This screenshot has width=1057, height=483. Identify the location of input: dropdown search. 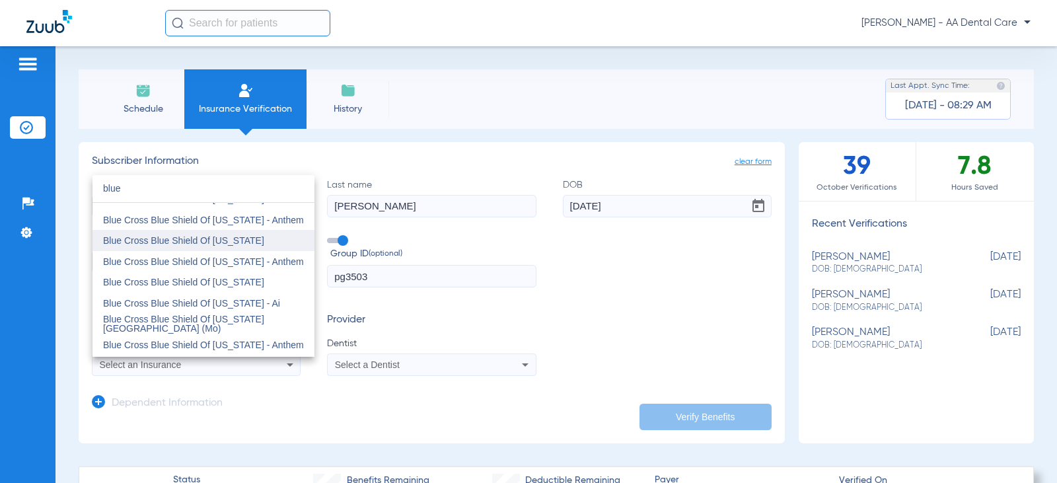
(203, 188).